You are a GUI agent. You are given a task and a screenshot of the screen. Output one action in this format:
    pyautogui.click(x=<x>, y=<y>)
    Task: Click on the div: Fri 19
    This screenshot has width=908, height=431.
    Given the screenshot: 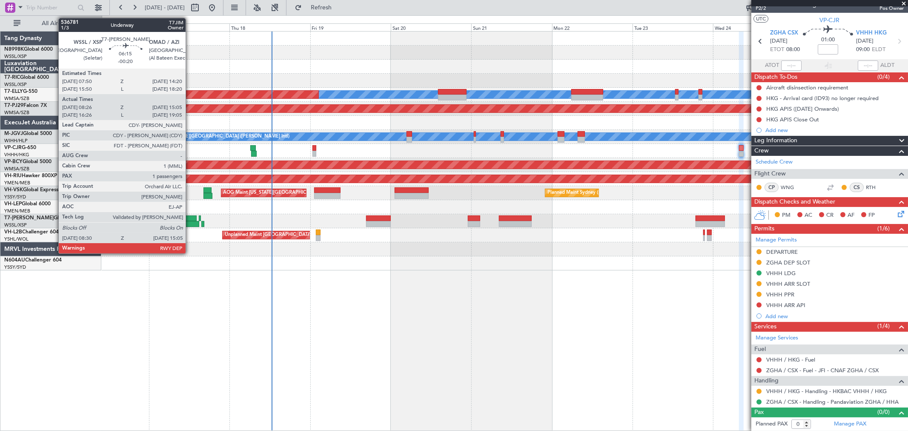 What is the action you would take?
    pyautogui.click(x=350, y=27)
    